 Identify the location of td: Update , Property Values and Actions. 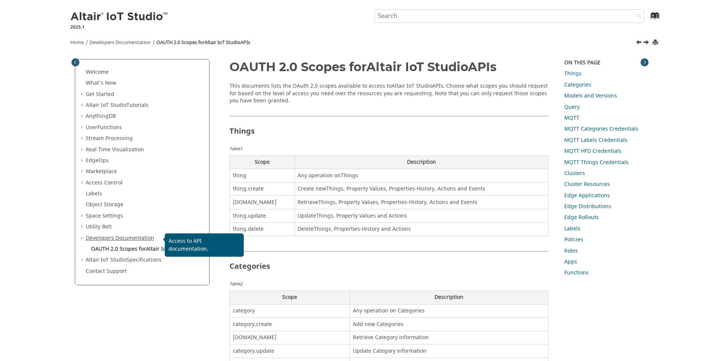
(421, 216).